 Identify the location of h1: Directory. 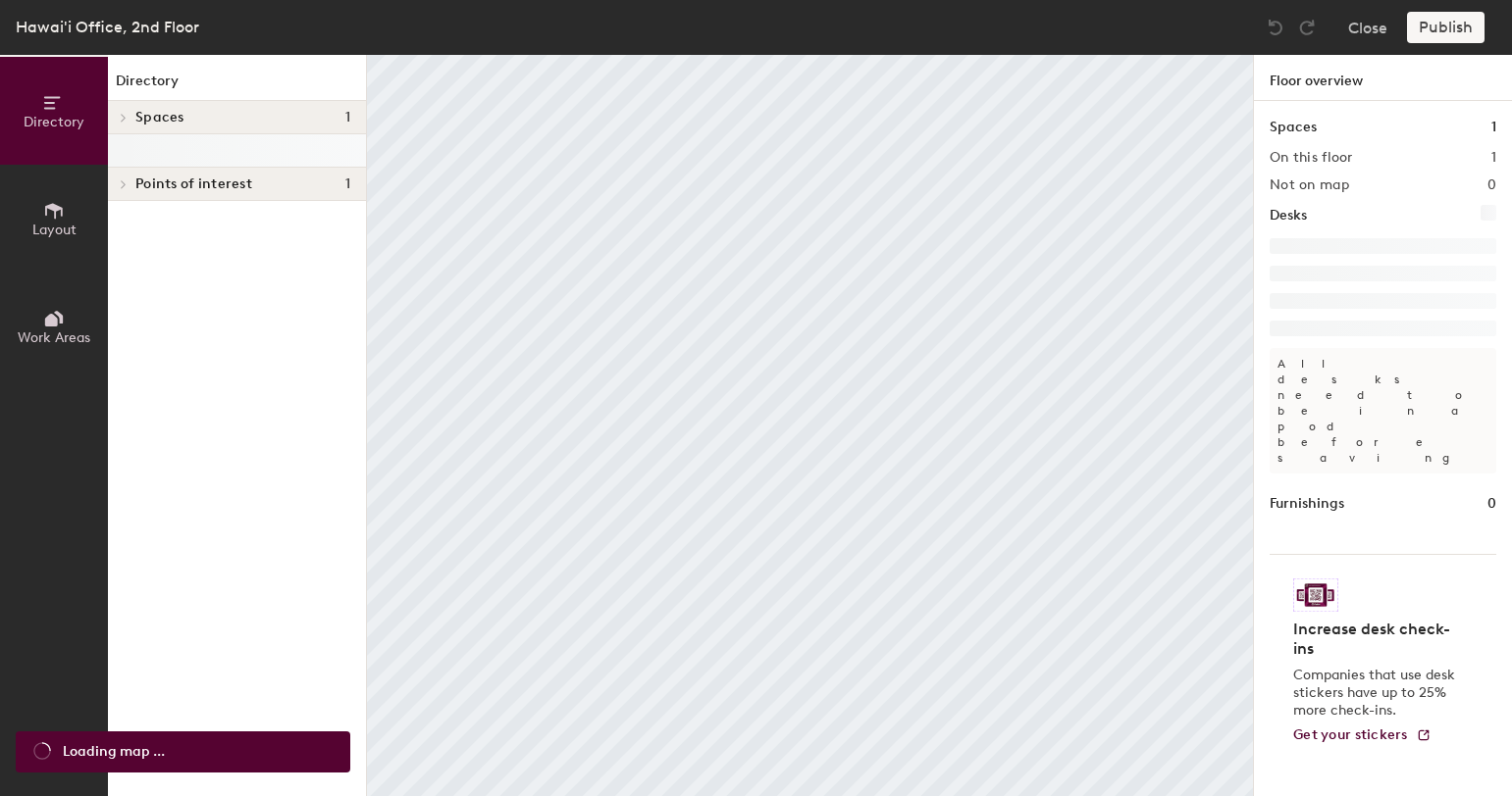
(237, 85).